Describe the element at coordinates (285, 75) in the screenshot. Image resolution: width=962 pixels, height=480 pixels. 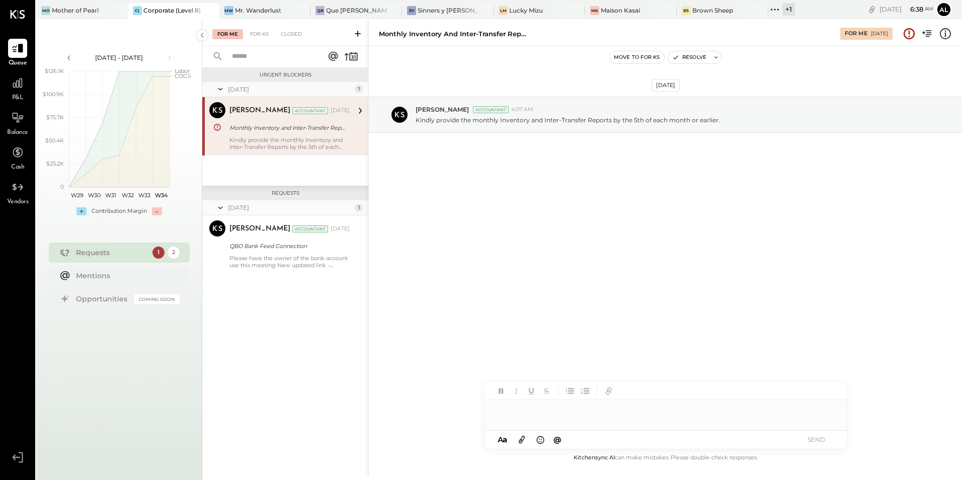
I see `div: Urgent Blockers` at that location.